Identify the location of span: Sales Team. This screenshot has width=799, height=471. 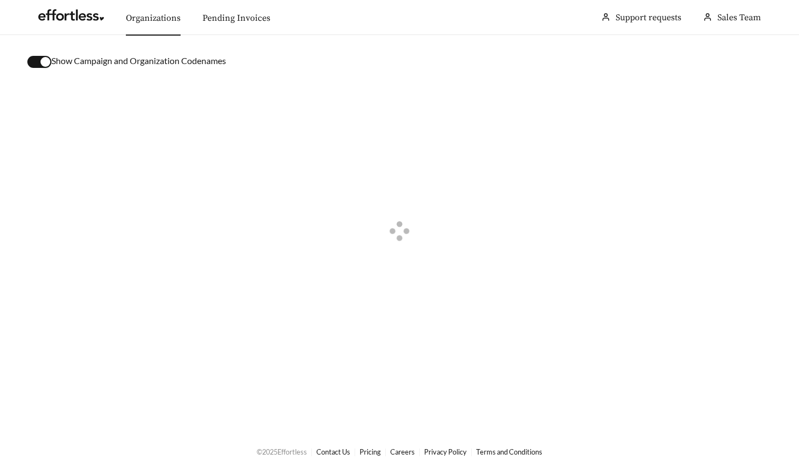
(739, 18).